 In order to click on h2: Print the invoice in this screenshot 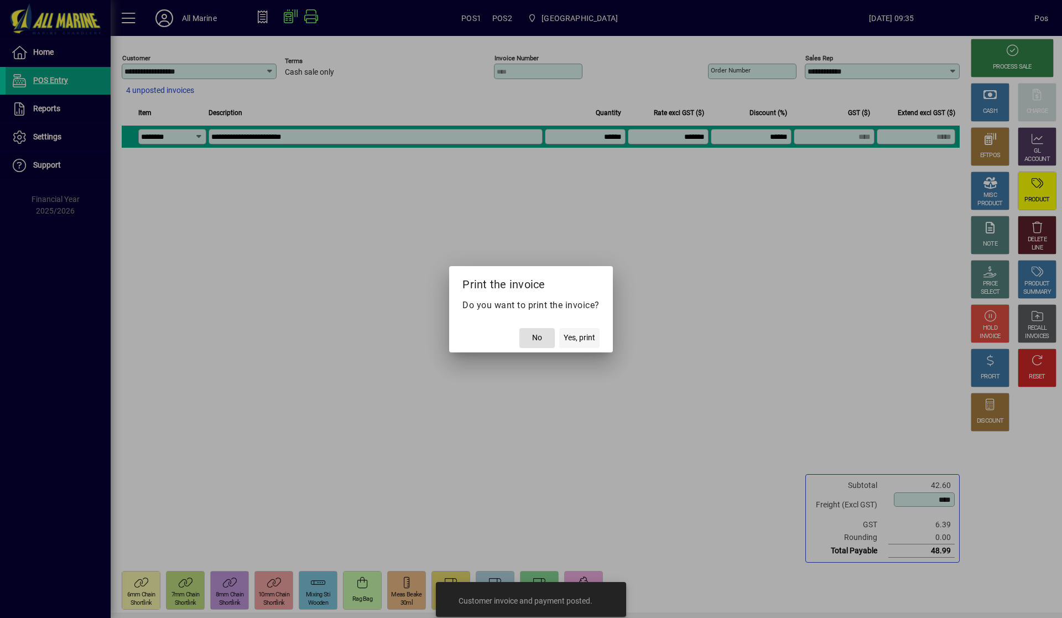, I will do `click(531, 282)`.